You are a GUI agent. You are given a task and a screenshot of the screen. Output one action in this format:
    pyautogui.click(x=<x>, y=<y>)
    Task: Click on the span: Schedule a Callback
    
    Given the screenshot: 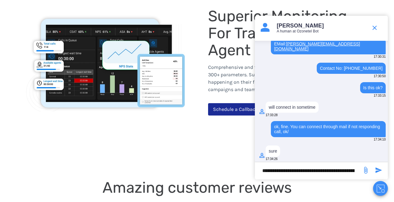 What is the action you would take?
    pyautogui.click(x=236, y=109)
    